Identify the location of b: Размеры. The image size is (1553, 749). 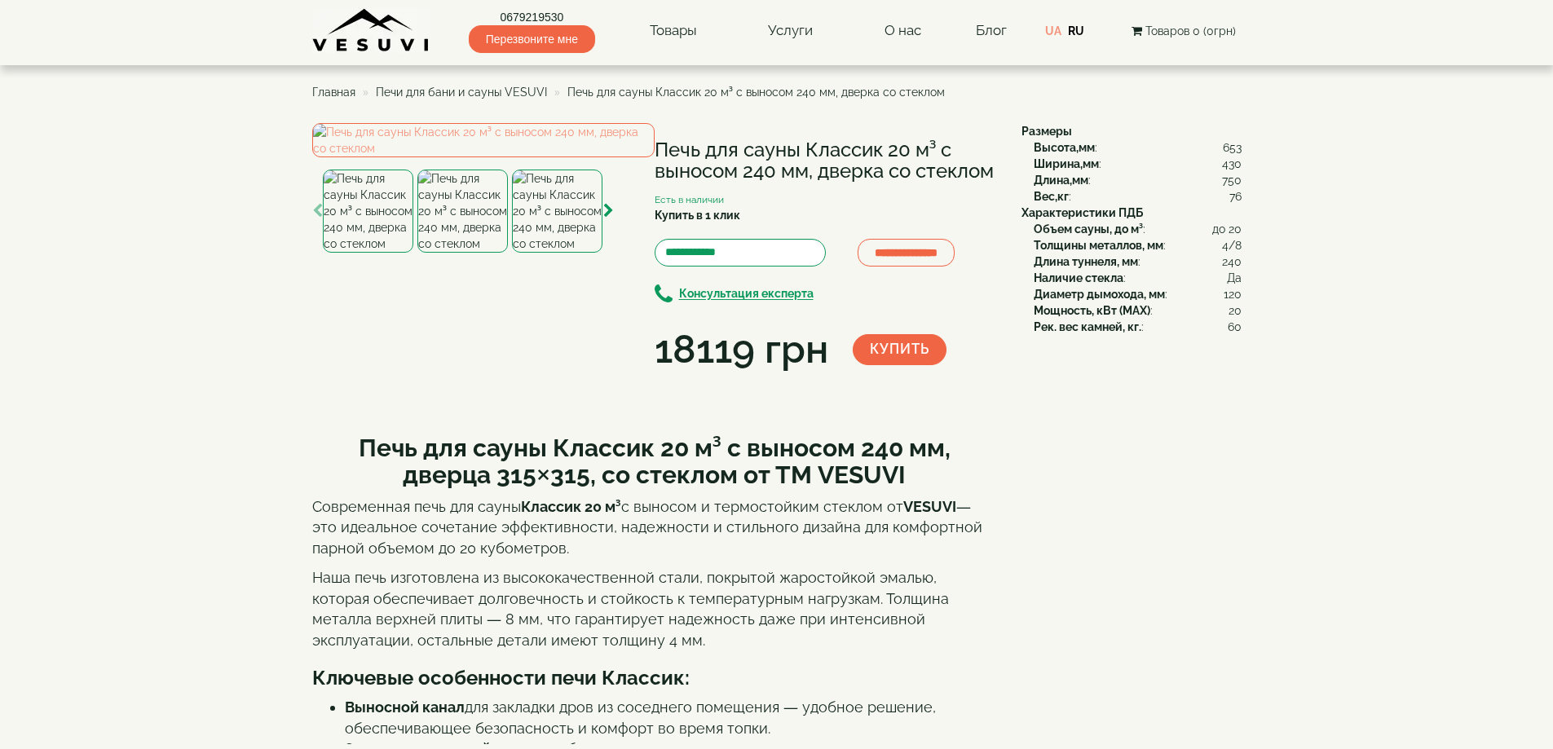
(1047, 131).